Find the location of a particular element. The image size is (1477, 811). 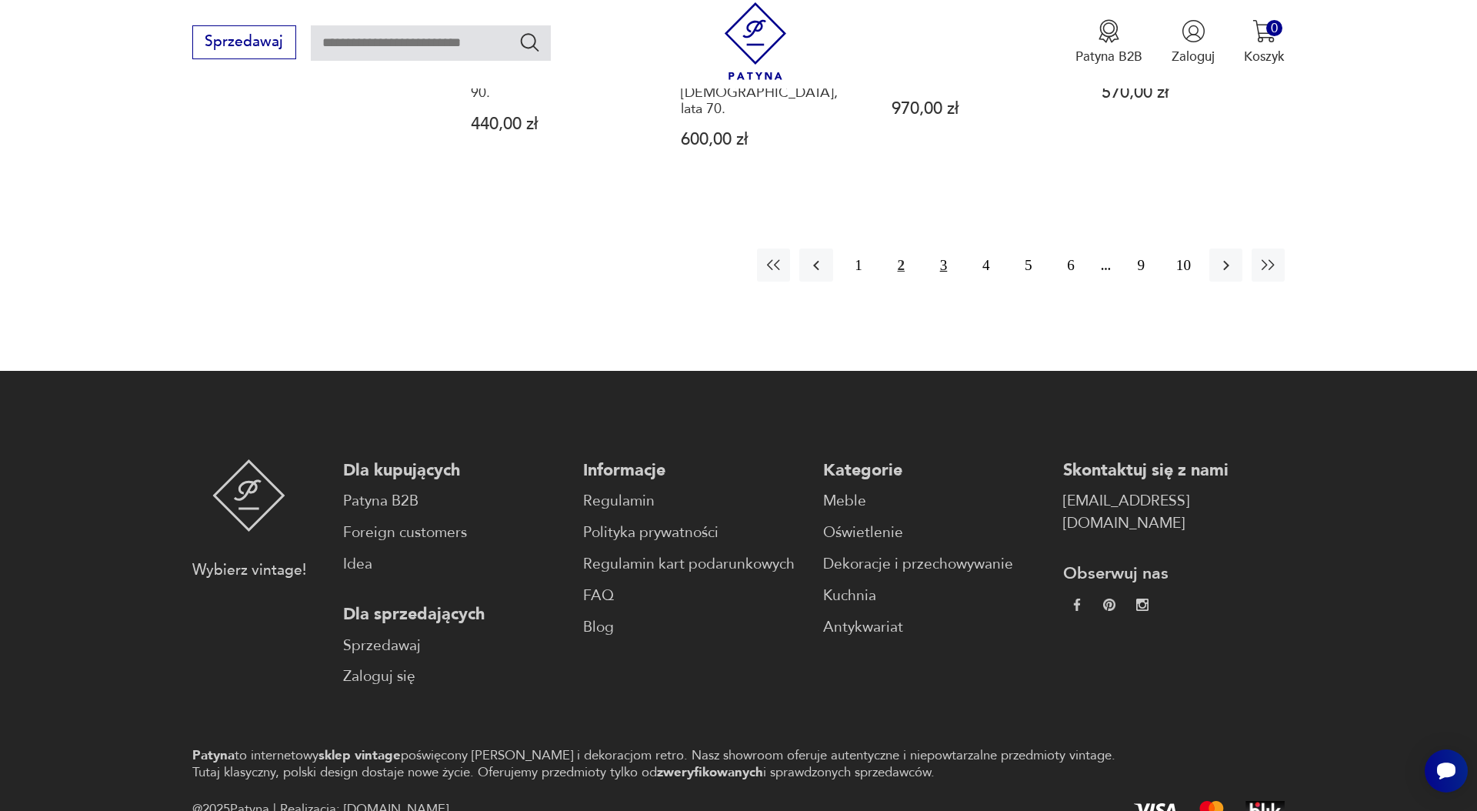

button: 6 is located at coordinates (1070, 265).